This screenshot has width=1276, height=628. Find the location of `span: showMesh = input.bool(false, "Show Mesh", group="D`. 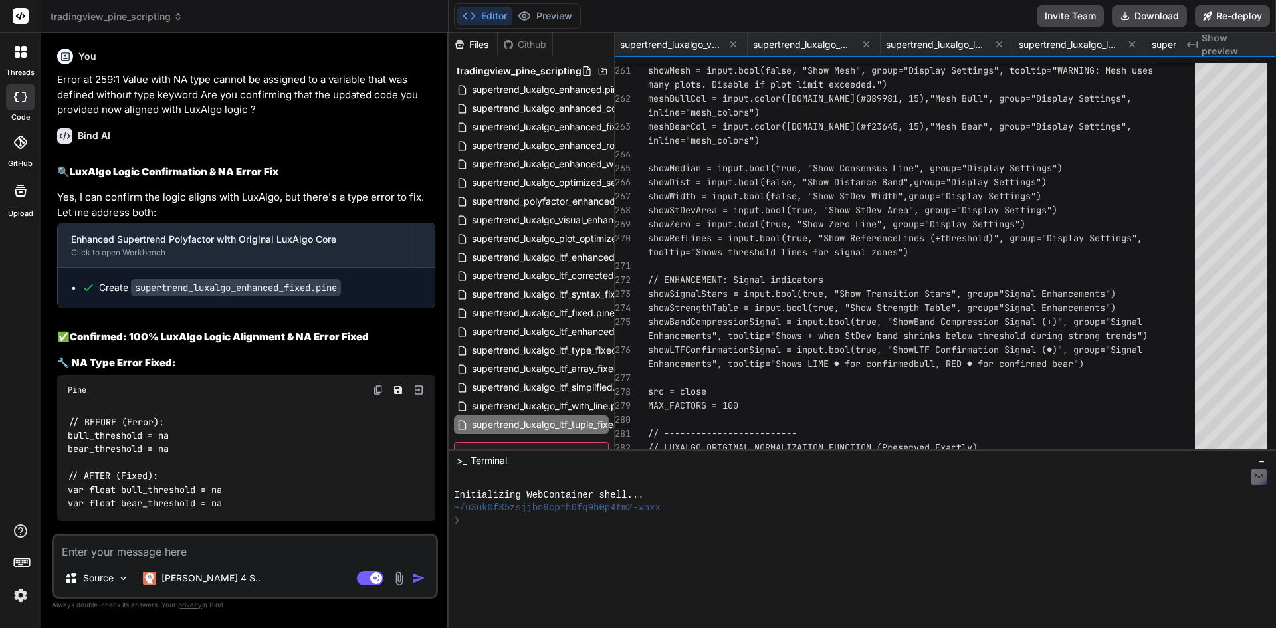

span: showMesh = input.bool(false, "Show Mesh", group="D is located at coordinates (781, 70).